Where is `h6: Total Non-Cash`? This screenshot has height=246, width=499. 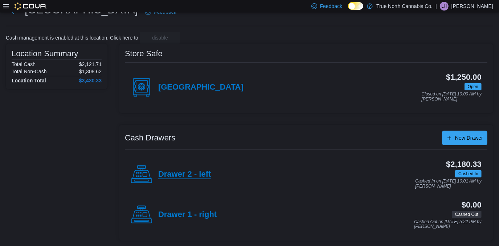
h6: Total Non-Cash is located at coordinates (29, 72).